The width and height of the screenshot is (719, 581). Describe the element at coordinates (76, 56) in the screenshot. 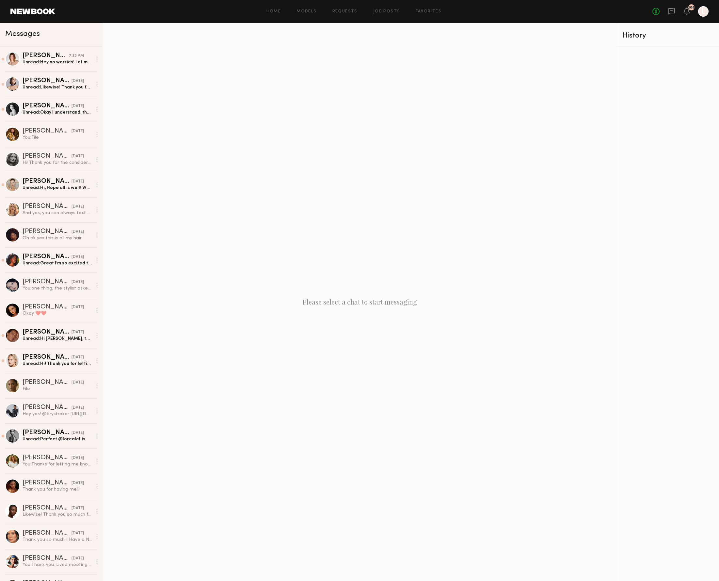

I see `div: 7:35 PM` at that location.